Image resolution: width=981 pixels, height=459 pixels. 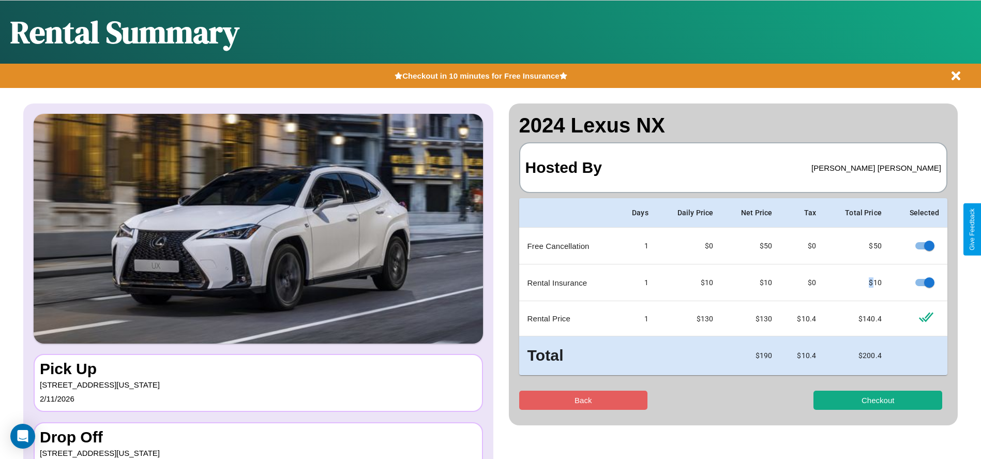 What do you see at coordinates (568, 282) in the screenshot?
I see `p: Rental Insurance` at bounding box center [568, 282].